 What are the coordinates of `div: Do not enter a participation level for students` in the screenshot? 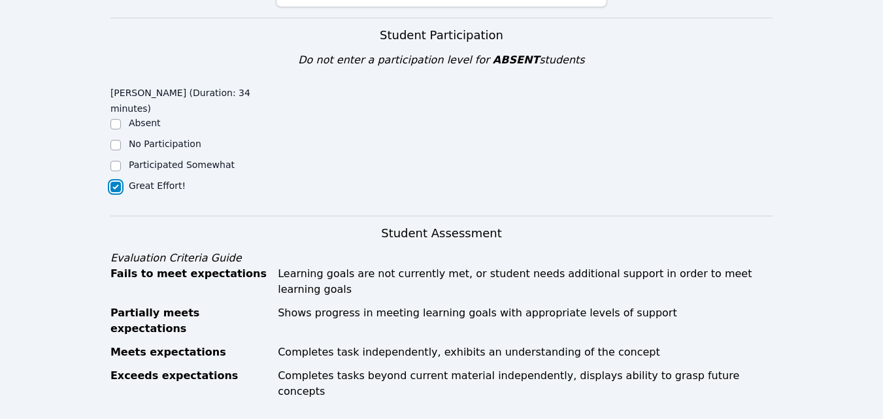 It's located at (441, 60).